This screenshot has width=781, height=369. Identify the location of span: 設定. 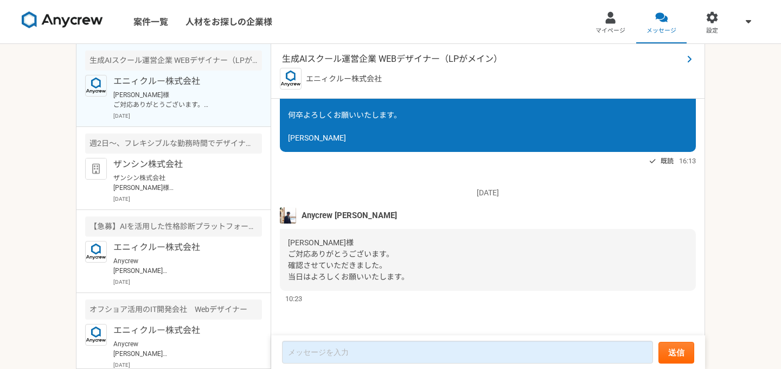
(712, 31).